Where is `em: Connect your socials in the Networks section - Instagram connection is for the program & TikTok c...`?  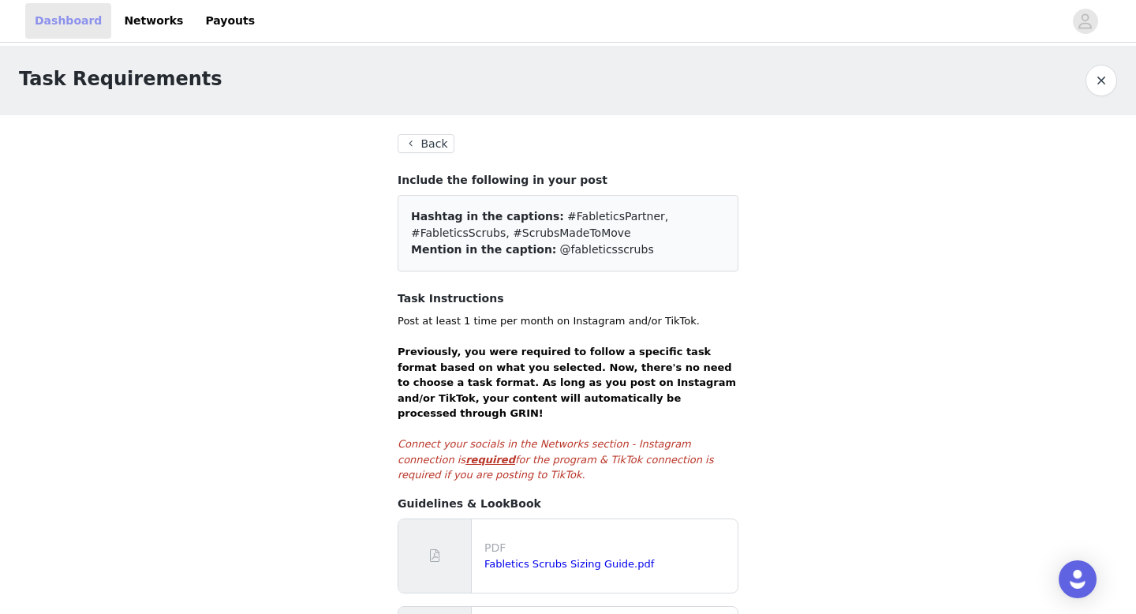 em: Connect your socials in the Networks section - Instagram connection is for the program & TikTok c... is located at coordinates (555, 459).